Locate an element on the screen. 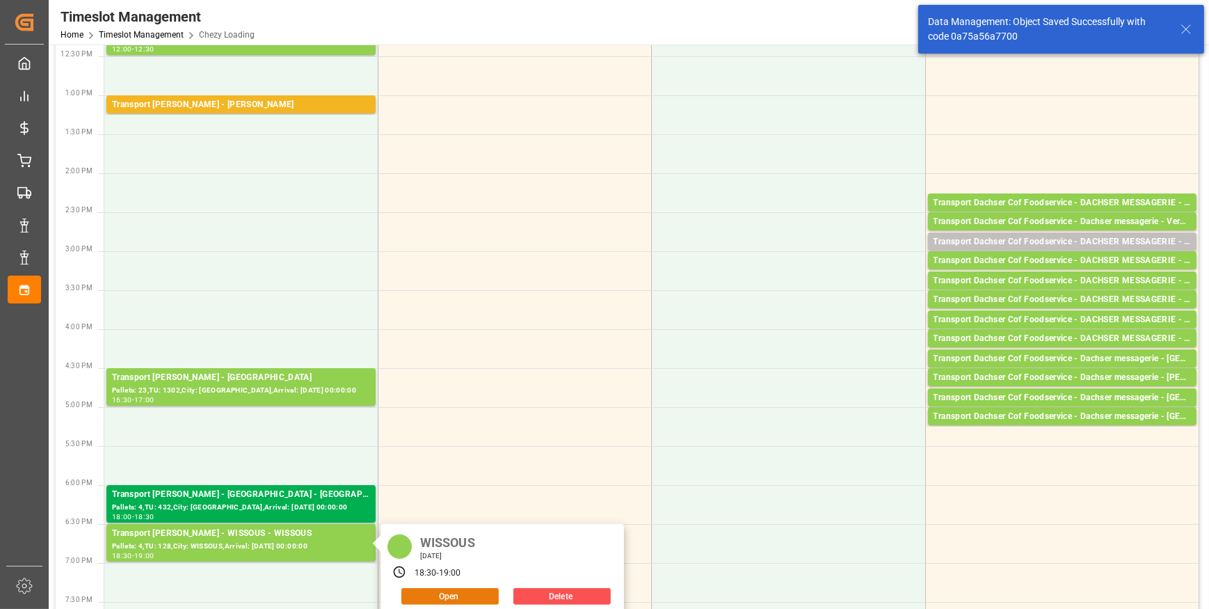 The image size is (1209, 609). span: 12:30 PM is located at coordinates (77, 54).